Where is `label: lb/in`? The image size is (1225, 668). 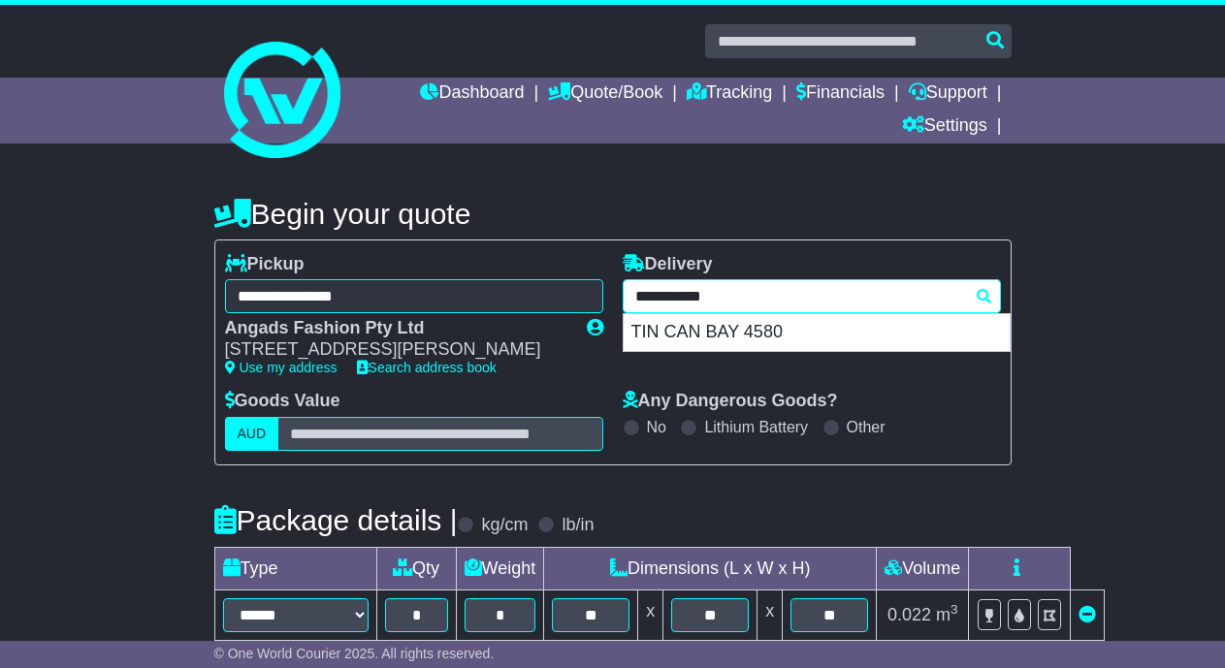
label: lb/in is located at coordinates (577, 526).